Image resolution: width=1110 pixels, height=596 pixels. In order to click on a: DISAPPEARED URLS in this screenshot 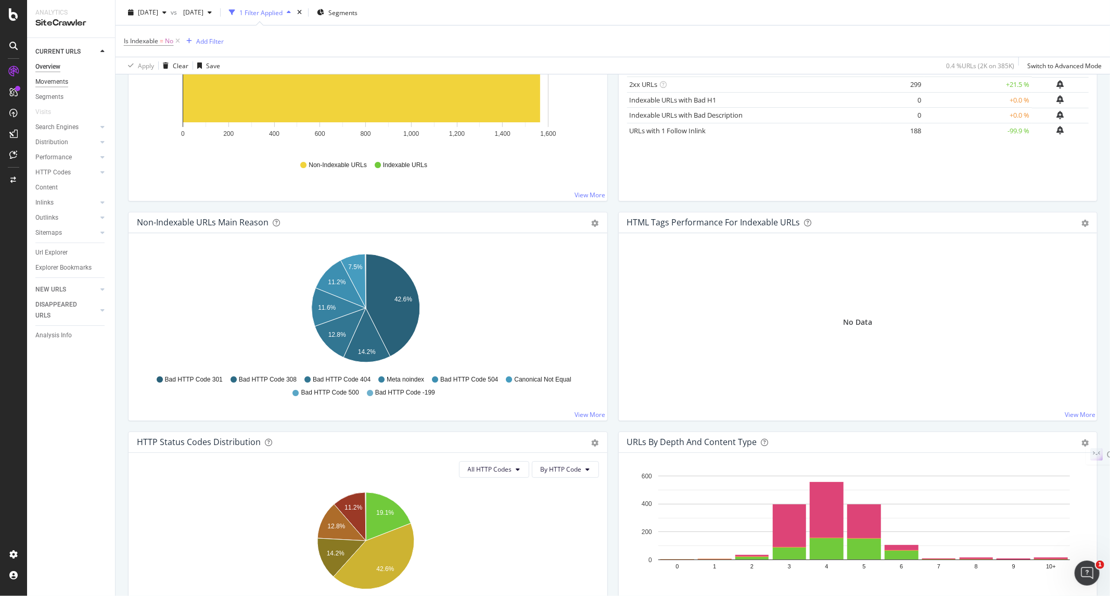, I will do `click(66, 310)`.